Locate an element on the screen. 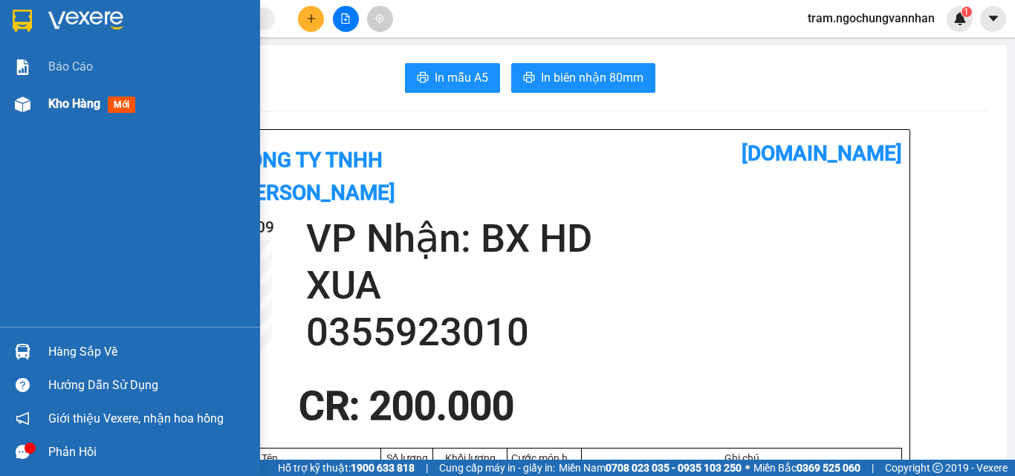 The image size is (1015, 476). button: file-add is located at coordinates (345, 19).